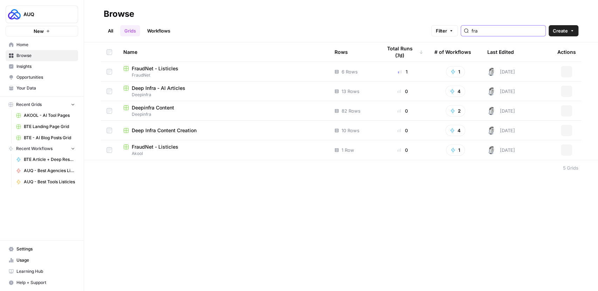 Image resolution: width=598 pixels, height=291 pixels. I want to click on span: 6 Rows, so click(350, 72).